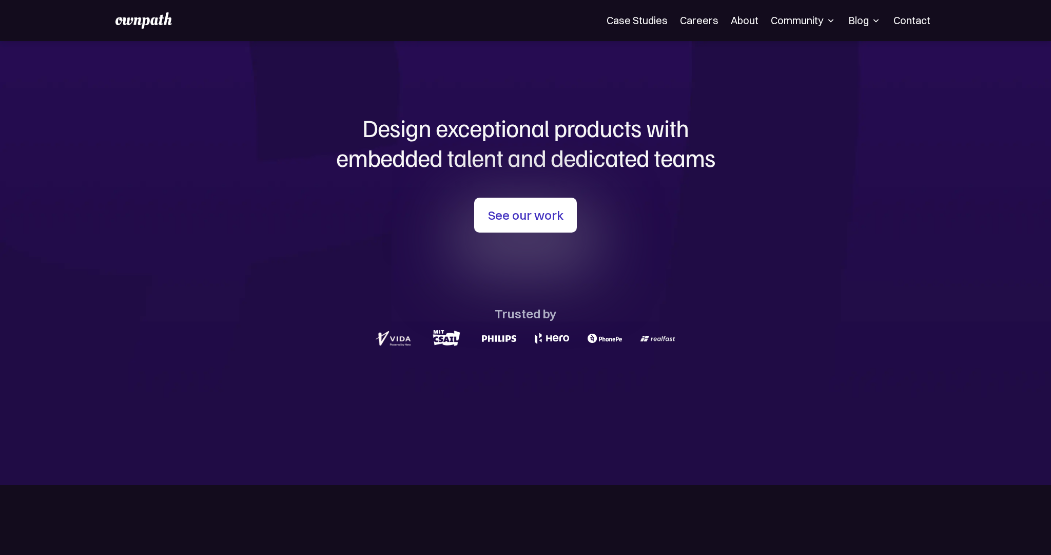 The height and width of the screenshot is (555, 1051). I want to click on h1: Design exceptional products with embedded talent and dedicated teams, so click(525, 142).